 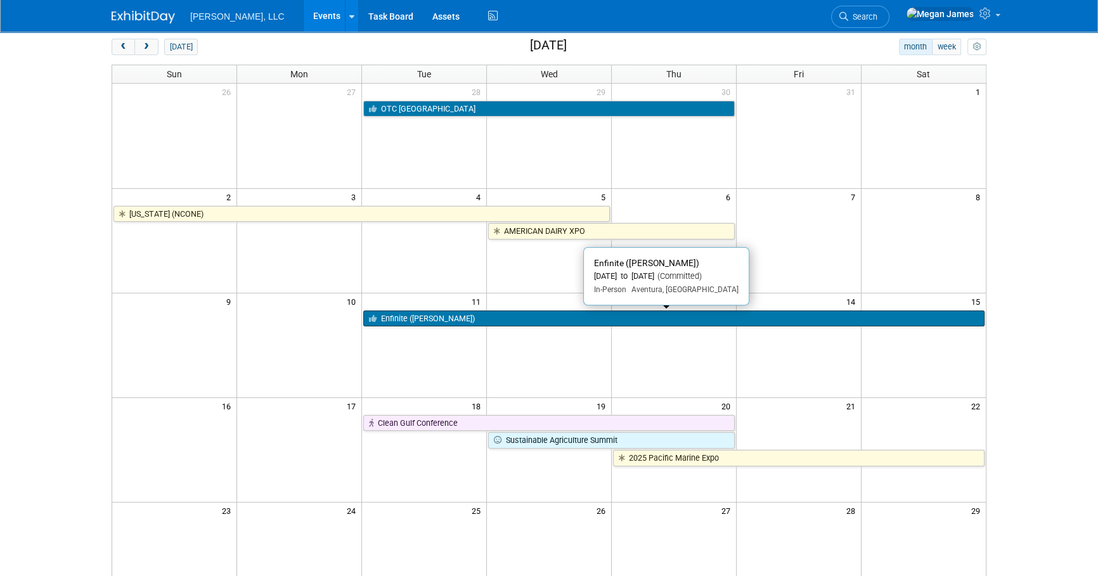 What do you see at coordinates (852, 91) in the screenshot?
I see `span: 31` at bounding box center [852, 91].